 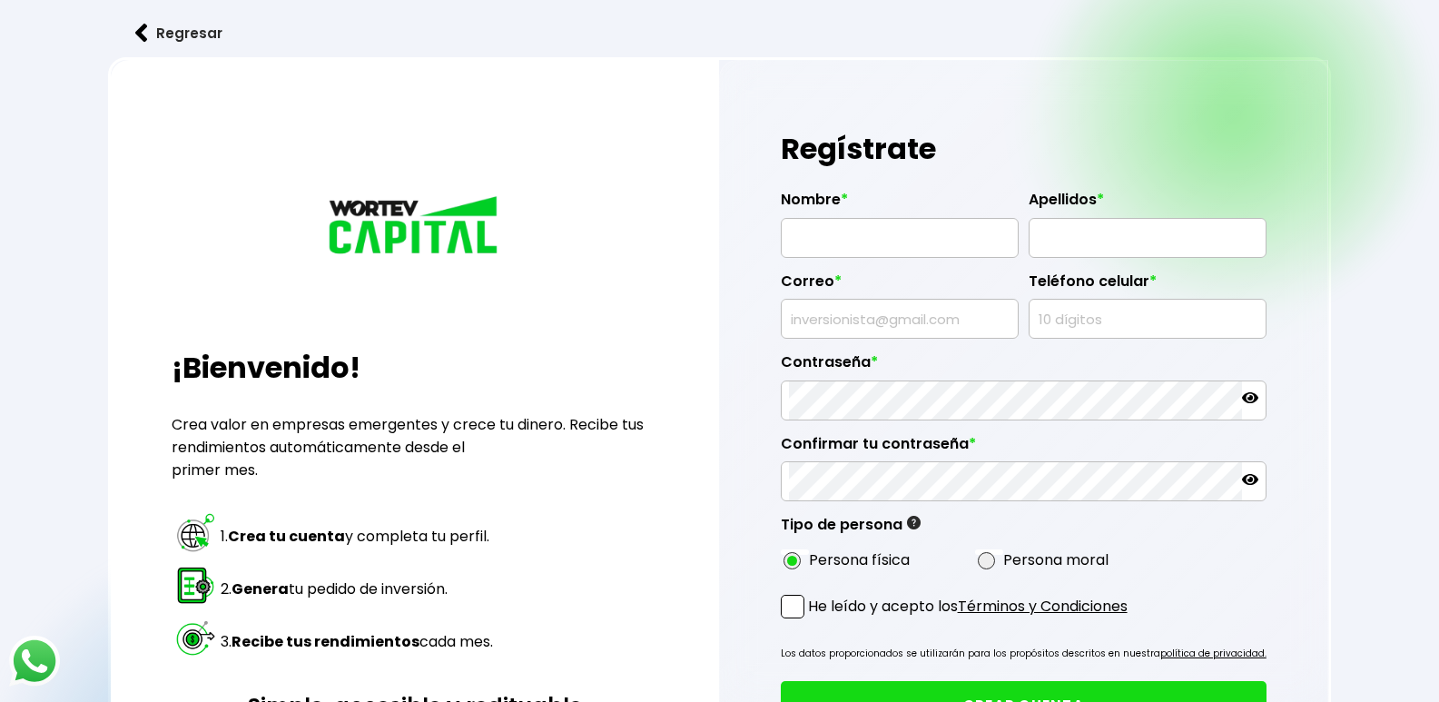 I want to click on img: paso 3, so click(x=195, y=637).